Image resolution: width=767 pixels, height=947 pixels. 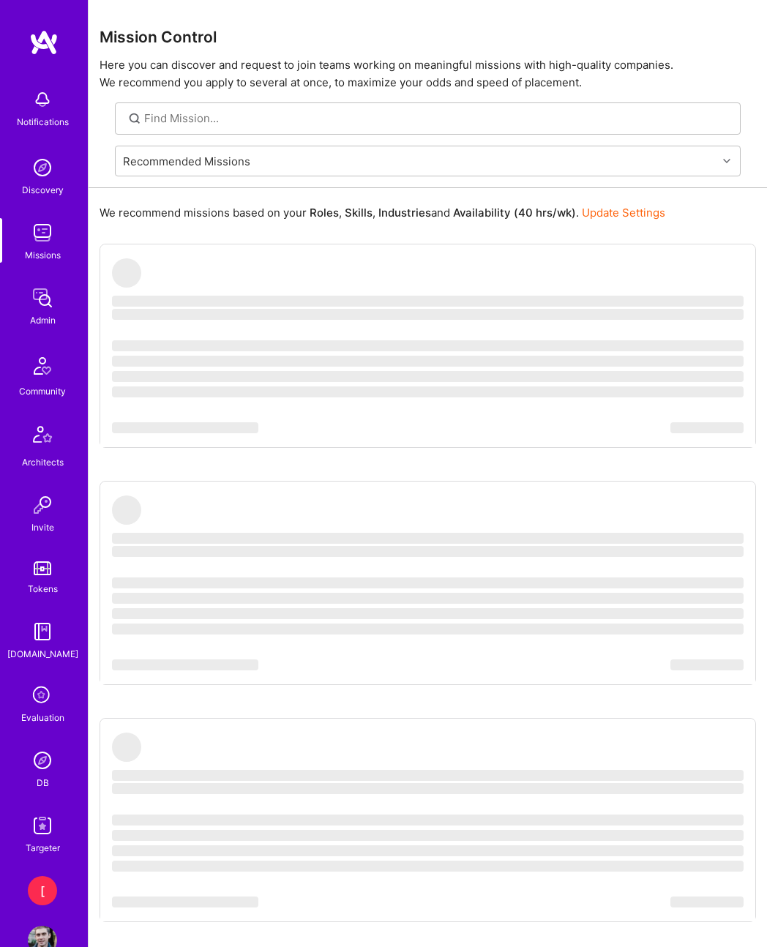 I want to click on i: icon SelectionTeam, so click(x=42, y=696).